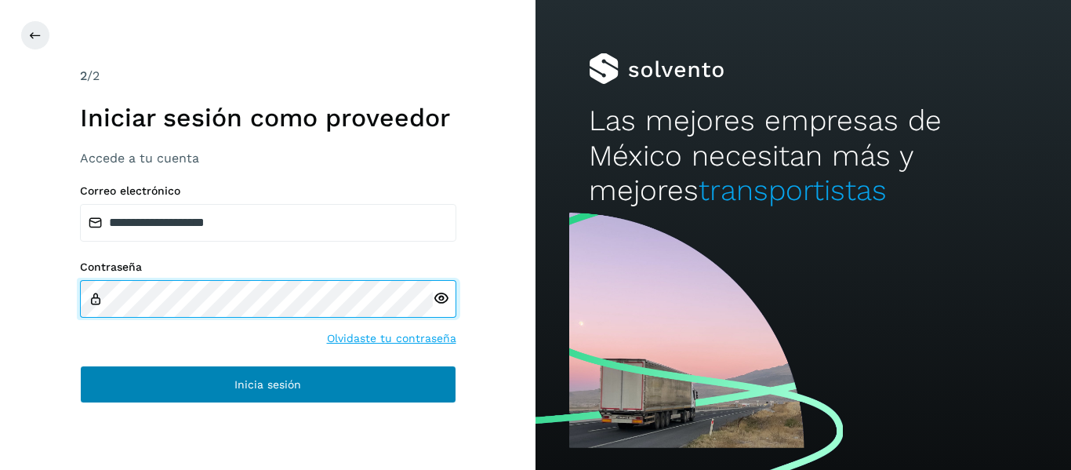  Describe the element at coordinates (267, 384) in the screenshot. I see `span: Inicia sesión` at that location.